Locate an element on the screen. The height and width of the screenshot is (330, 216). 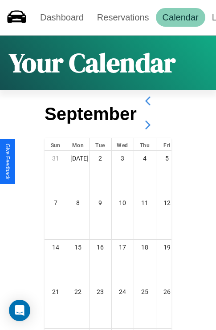
div: 8 is located at coordinates (78, 203).